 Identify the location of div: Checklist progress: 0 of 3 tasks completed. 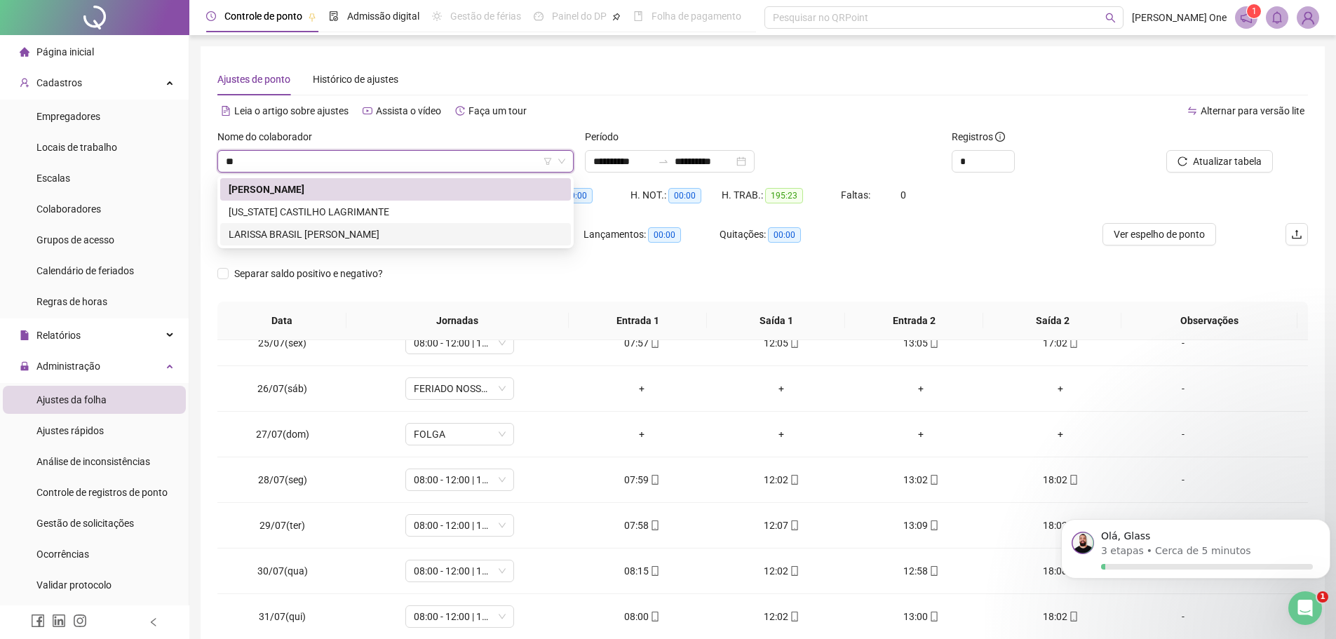
(152, 53).